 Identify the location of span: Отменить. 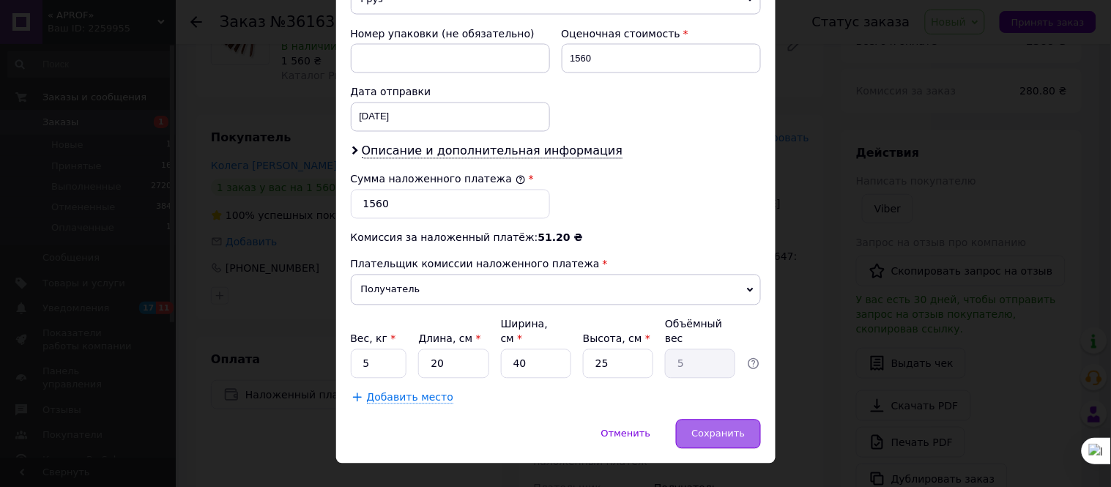
(626, 434).